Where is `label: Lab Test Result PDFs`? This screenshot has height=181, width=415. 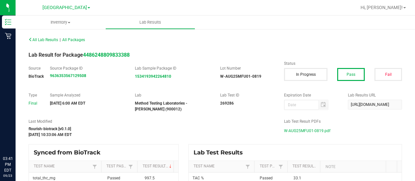 label: Lab Test Result PDFs is located at coordinates (343, 122).